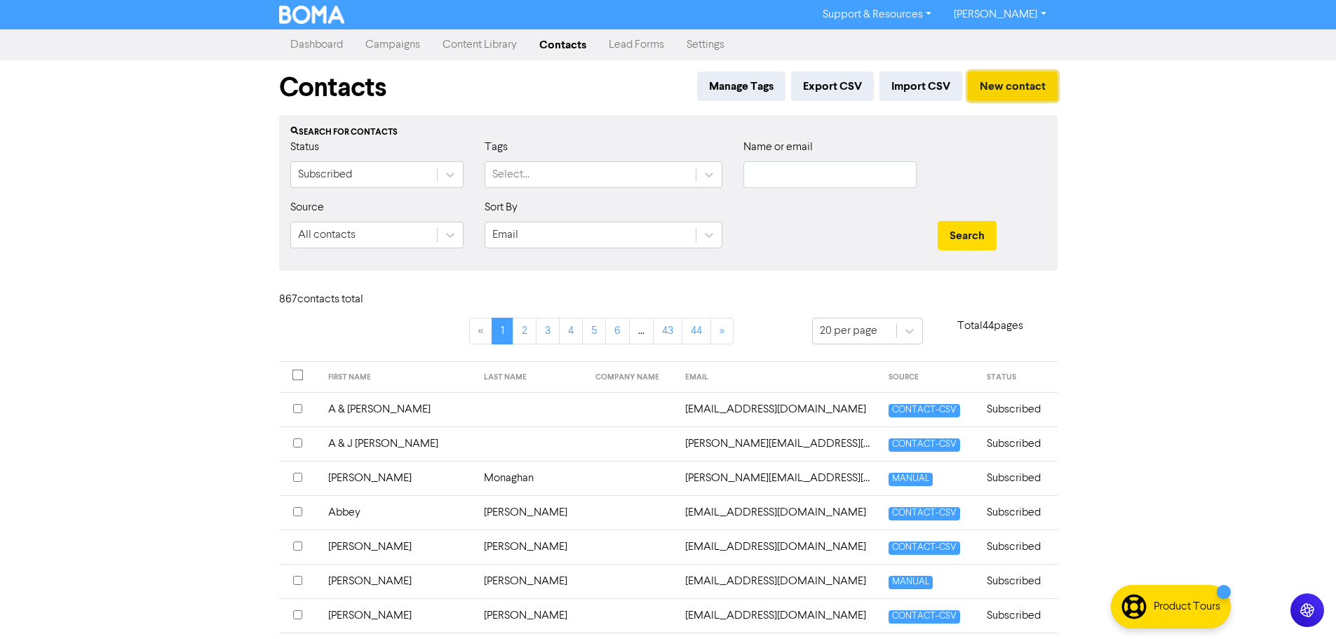  I want to click on a: Settings, so click(705, 45).